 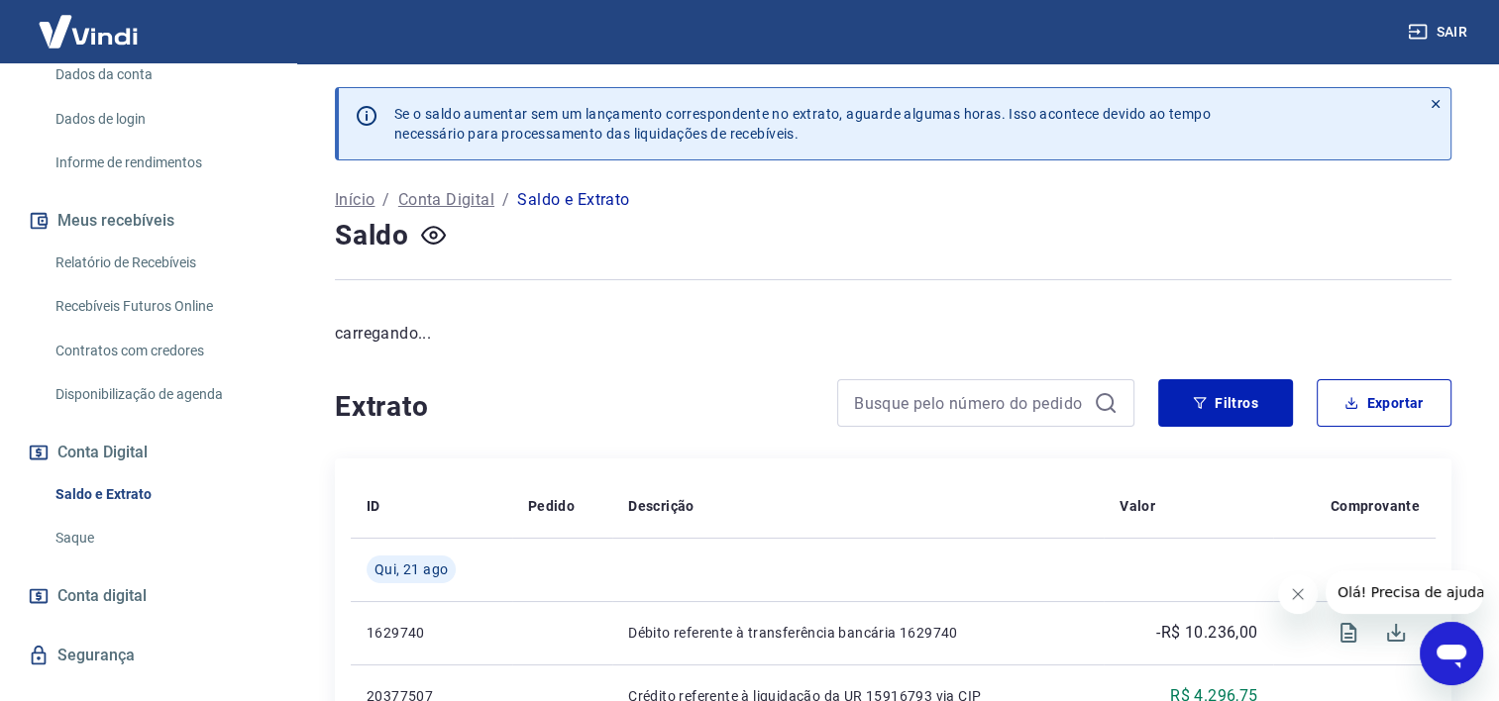 I want to click on p: Pedido, so click(x=551, y=506).